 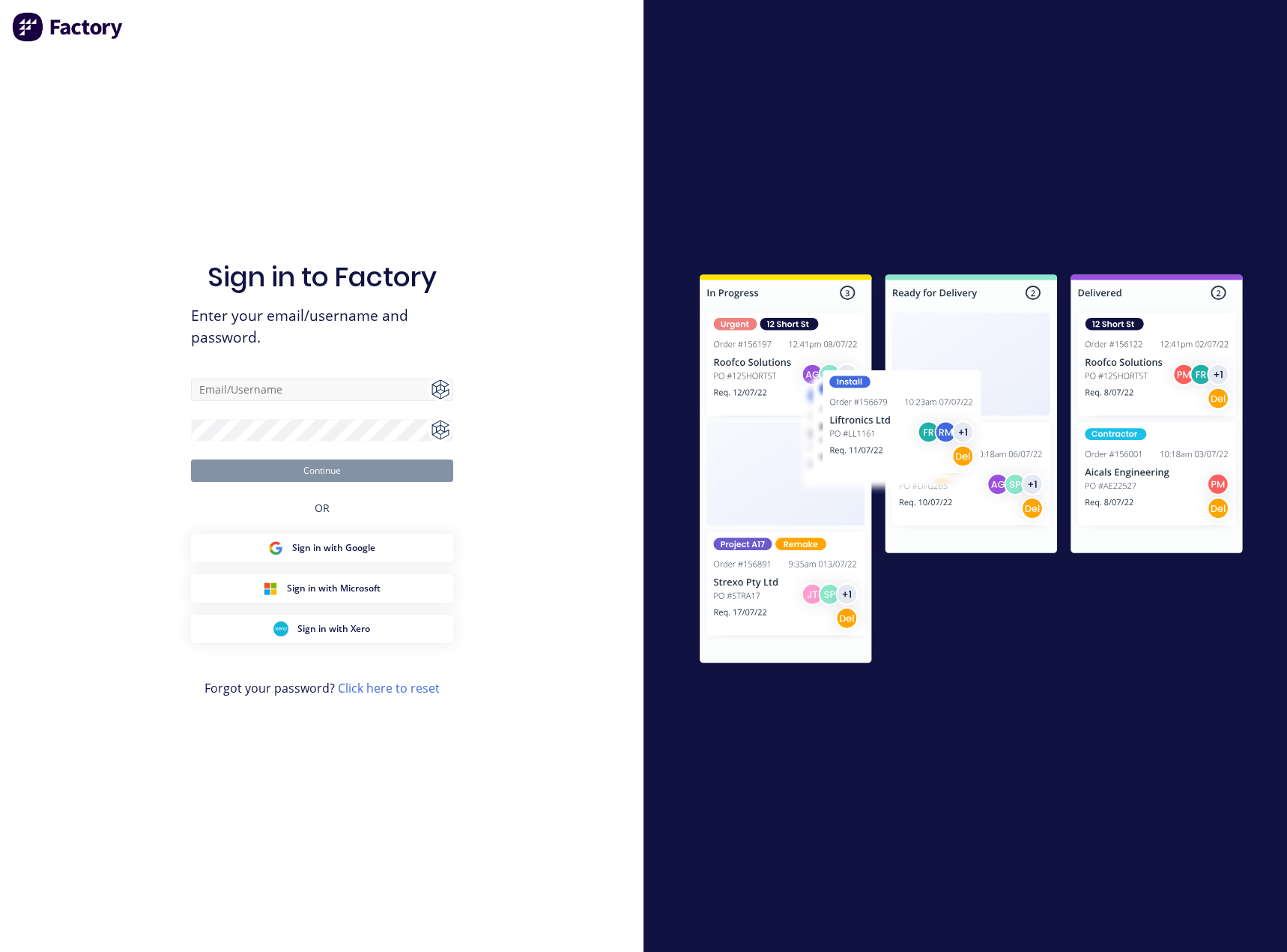 What do you see at coordinates (322, 629) in the screenshot?
I see `button: Xero Sign inSign in with Xero` at bounding box center [322, 629].